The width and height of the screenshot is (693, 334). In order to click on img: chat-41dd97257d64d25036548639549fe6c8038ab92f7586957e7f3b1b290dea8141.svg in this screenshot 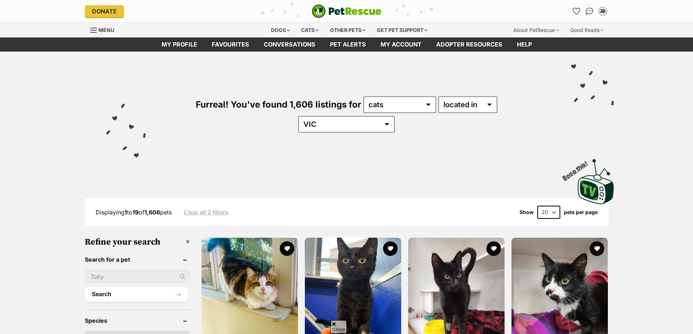, I will do `click(589, 11)`.